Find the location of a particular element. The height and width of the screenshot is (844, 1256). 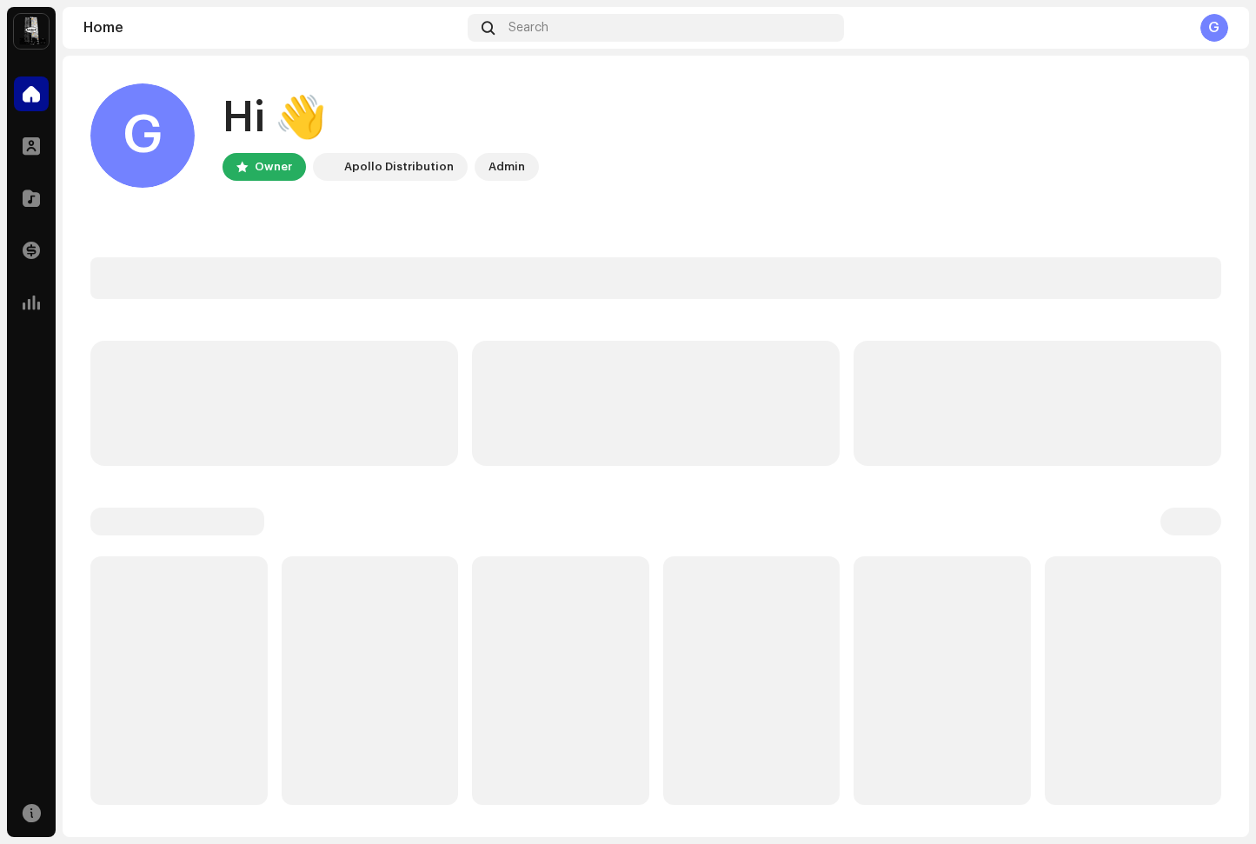

div: Admin is located at coordinates (507, 167).